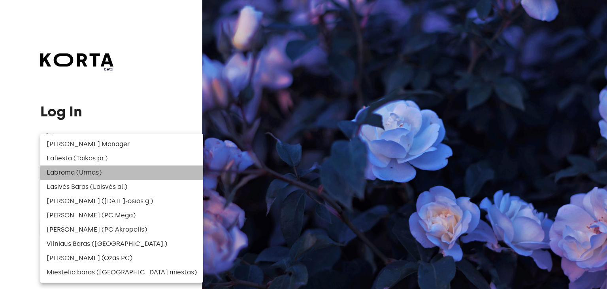 This screenshot has width=607, height=289. Describe the element at coordinates (122, 172) in the screenshot. I see `li: Labroma (Urmas)` at that location.